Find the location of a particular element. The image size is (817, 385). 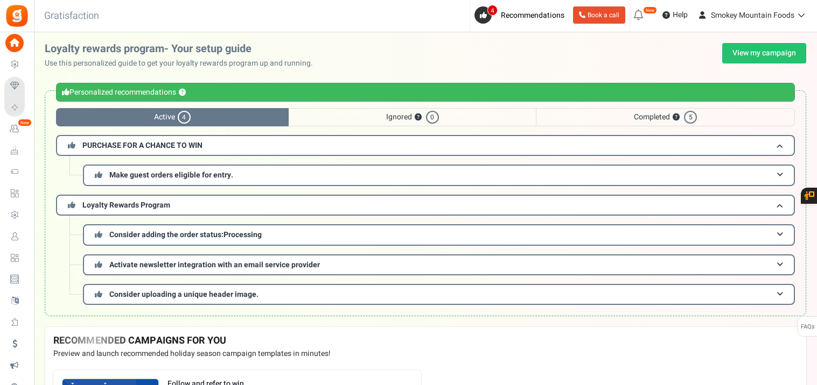

a: New is located at coordinates (17, 129).